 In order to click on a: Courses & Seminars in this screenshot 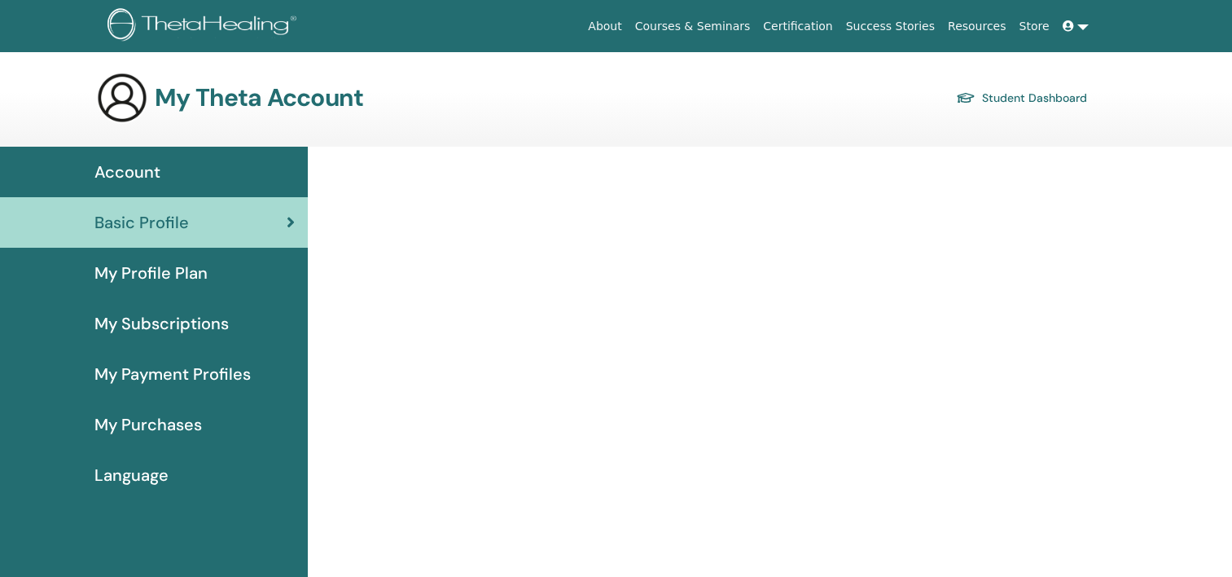, I will do `click(693, 26)`.